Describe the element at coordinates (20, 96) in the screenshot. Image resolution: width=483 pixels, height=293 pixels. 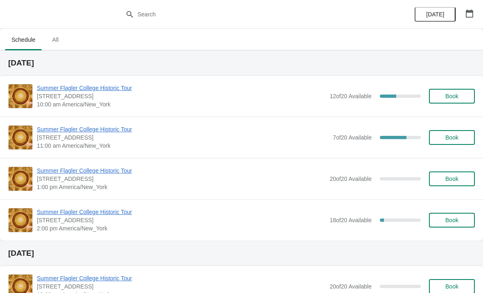
I see `img: Summer Flagler College Historic Tour | 74 King Street, St. Augustine, FL, USA | 10:00 am America/...` at that location.